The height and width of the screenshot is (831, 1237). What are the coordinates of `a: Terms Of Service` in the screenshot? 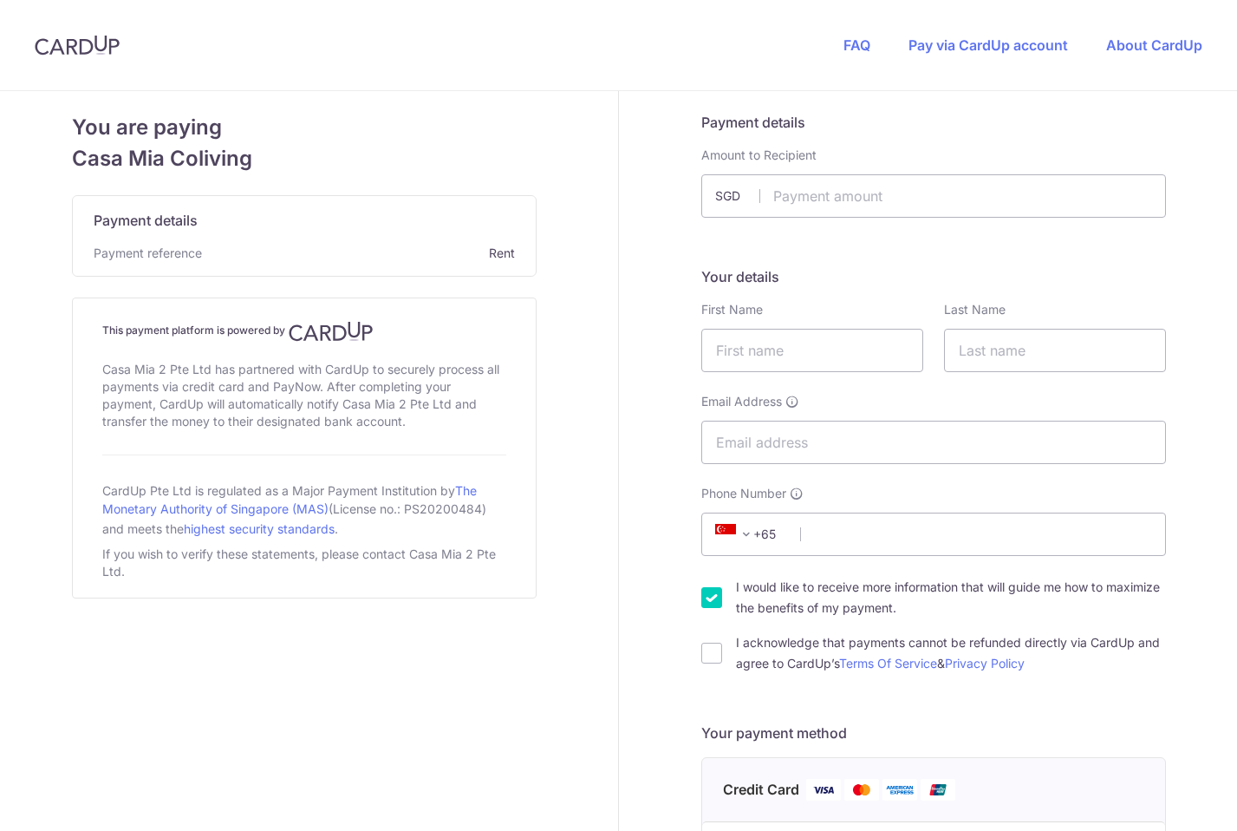 It's located at (888, 663).